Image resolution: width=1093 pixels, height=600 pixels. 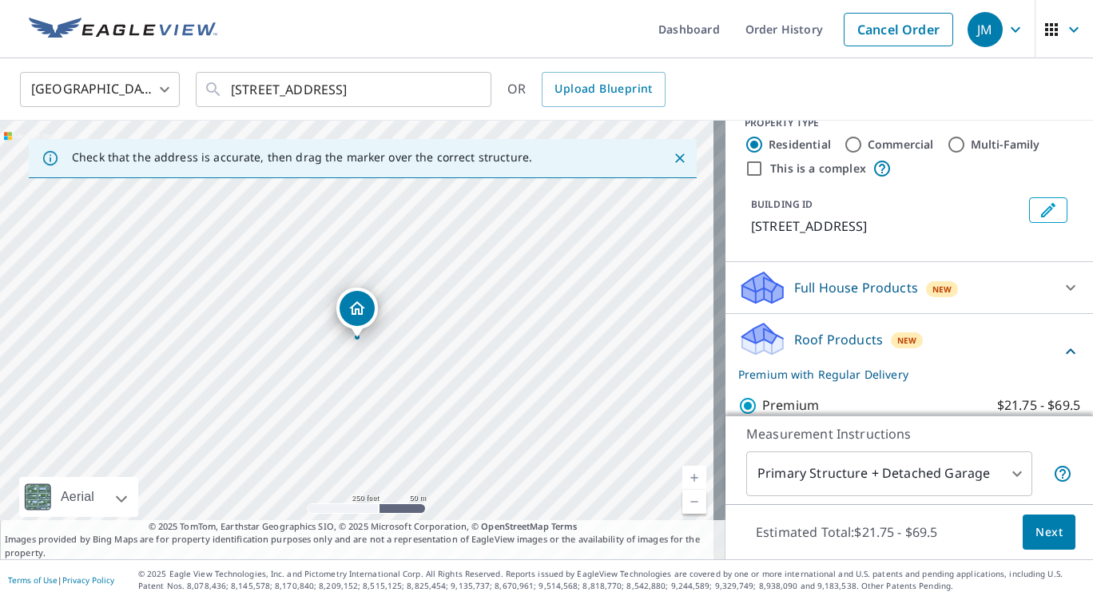 I want to click on p: BUILDING ID, so click(x=781, y=204).